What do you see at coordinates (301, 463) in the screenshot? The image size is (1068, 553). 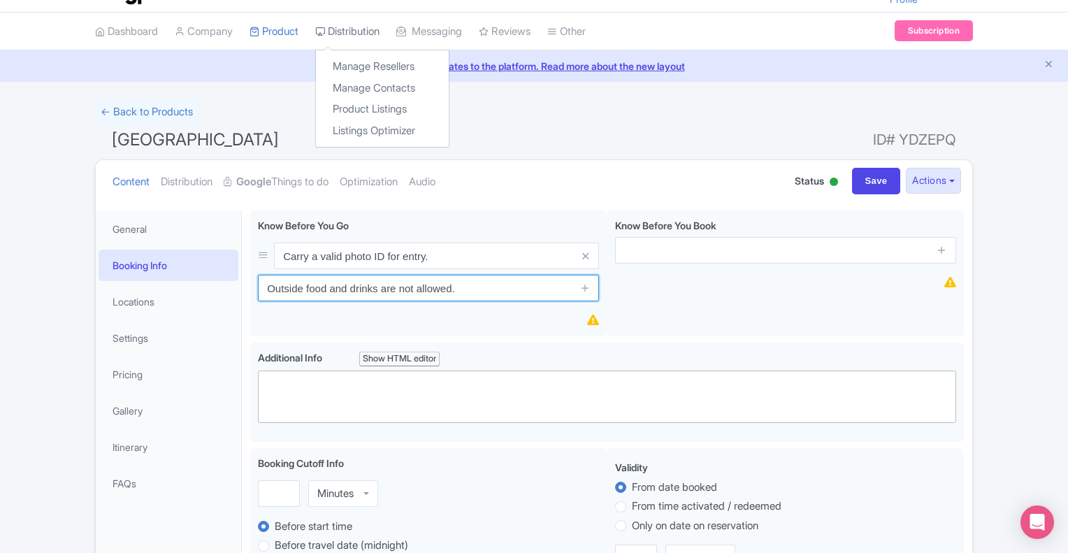 I see `label: Booking Cutoff Info` at bounding box center [301, 463].